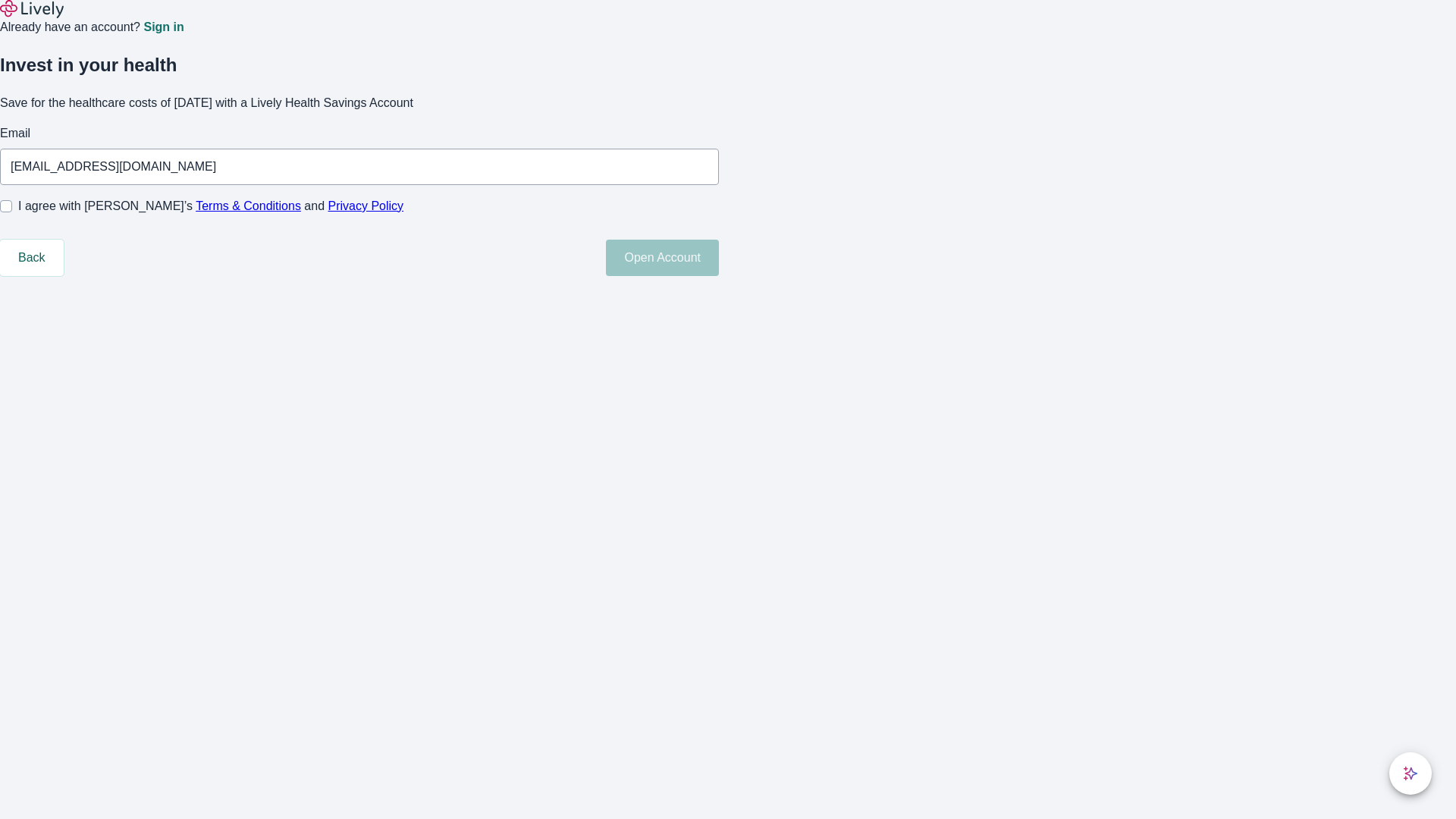  I want to click on a: Terms & Conditions, so click(248, 205).